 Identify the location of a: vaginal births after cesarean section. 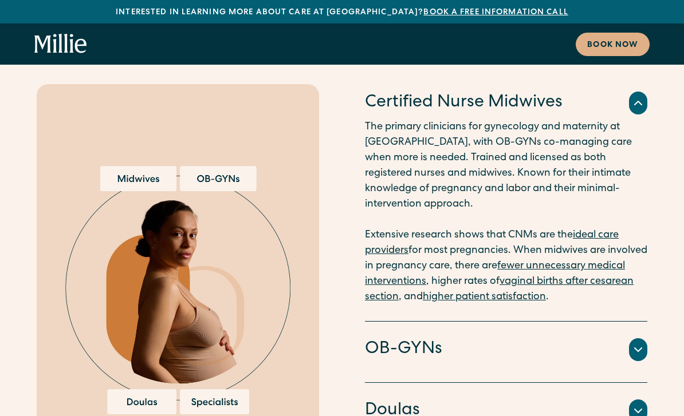
(499, 289).